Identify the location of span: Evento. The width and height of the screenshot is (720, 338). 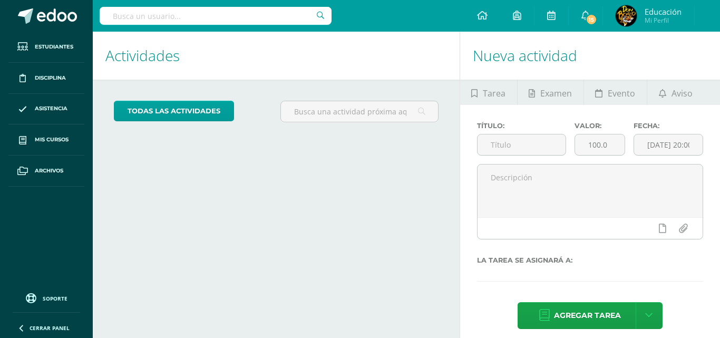
(622, 93).